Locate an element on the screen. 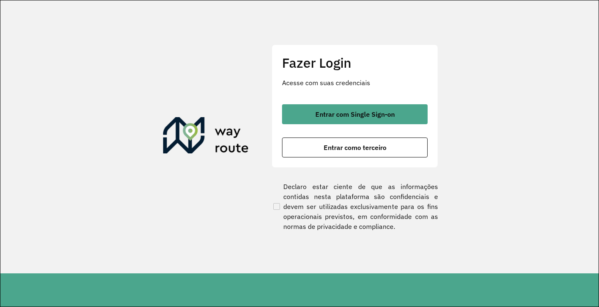 The height and width of the screenshot is (307, 599). span: Entrar como terceiro is located at coordinates (355, 148).